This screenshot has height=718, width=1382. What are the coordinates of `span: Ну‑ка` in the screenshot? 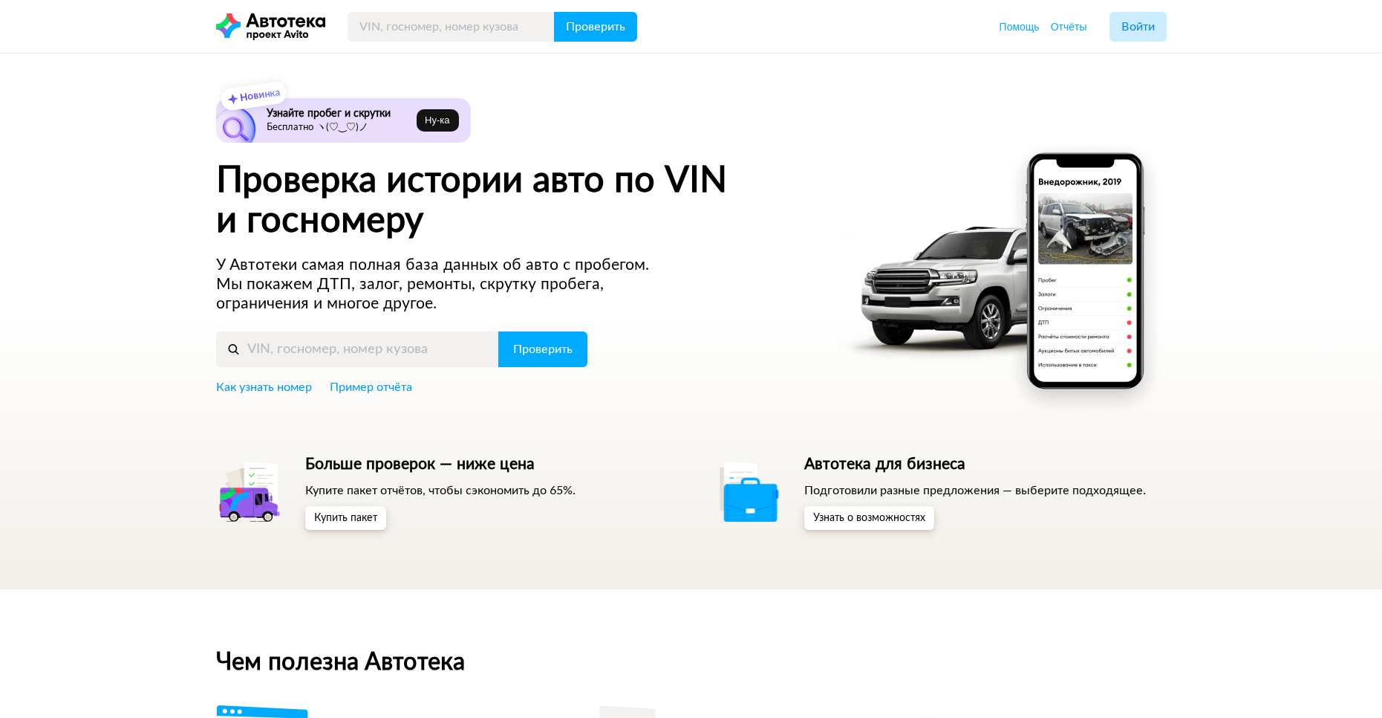 It's located at (437, 120).